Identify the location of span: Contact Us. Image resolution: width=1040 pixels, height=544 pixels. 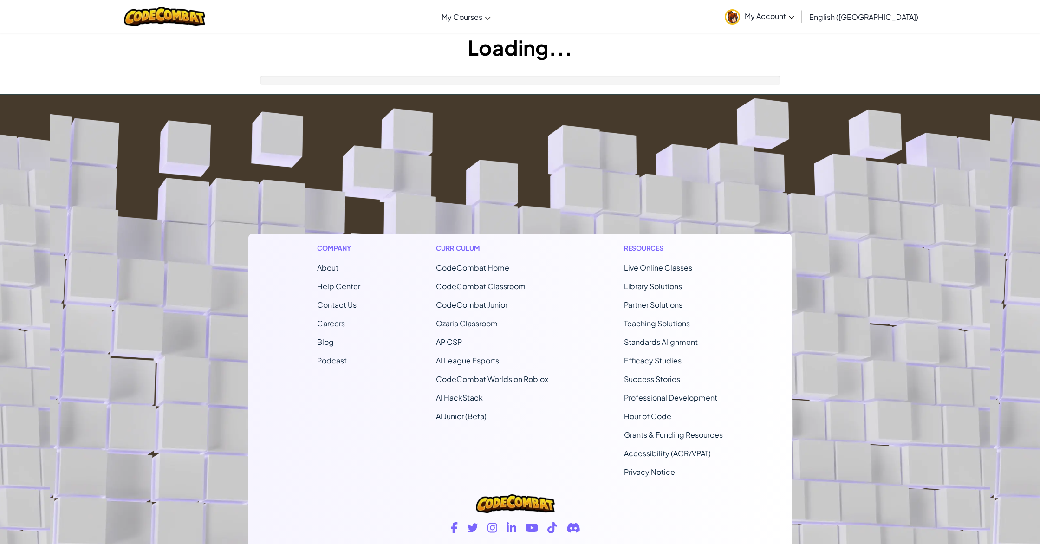
(337, 305).